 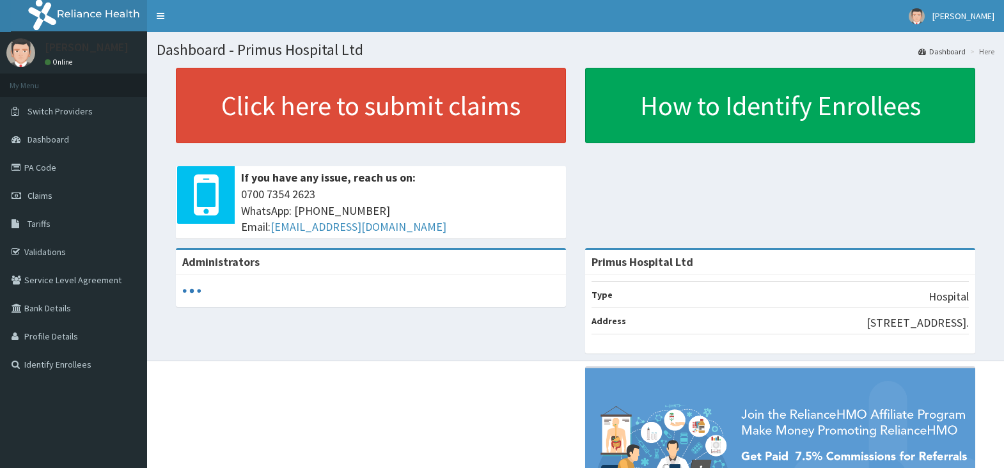 What do you see at coordinates (602, 295) in the screenshot?
I see `b: Type` at bounding box center [602, 295].